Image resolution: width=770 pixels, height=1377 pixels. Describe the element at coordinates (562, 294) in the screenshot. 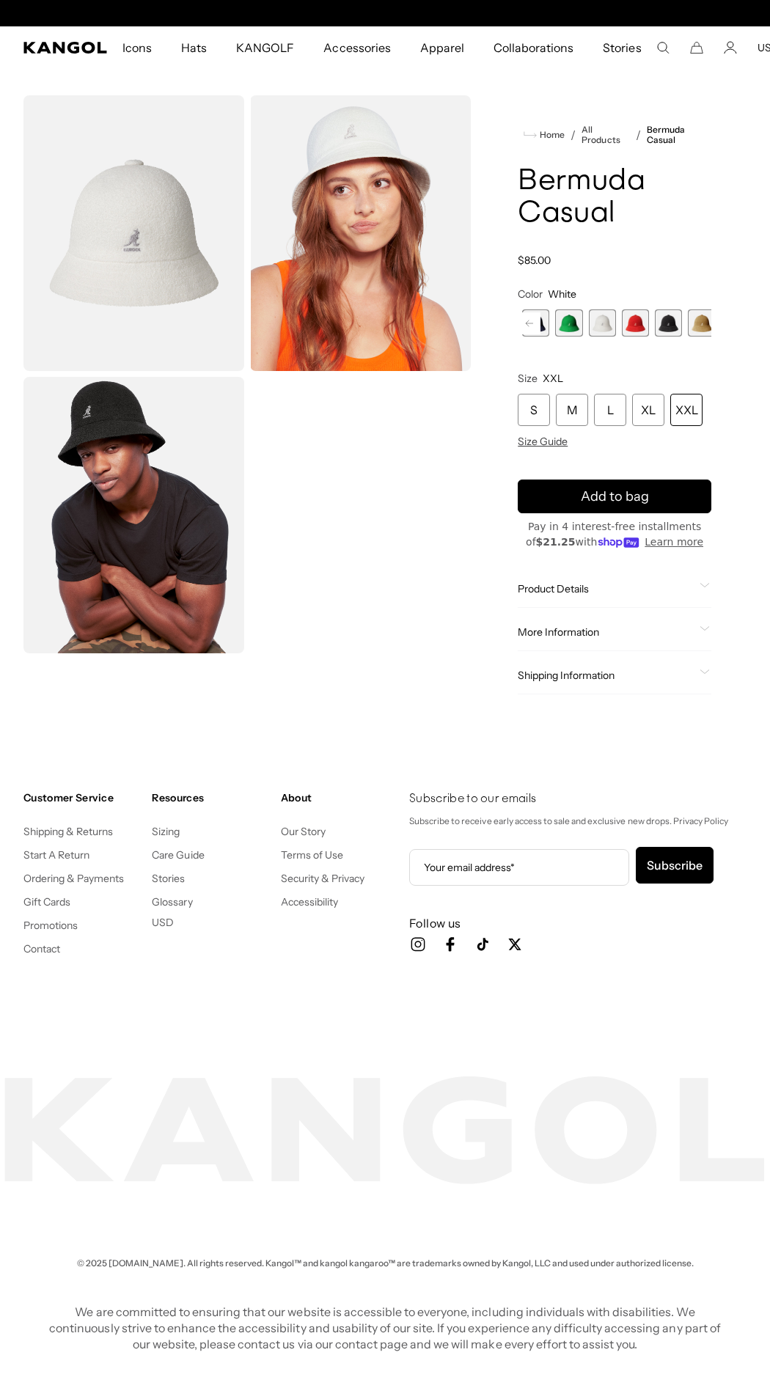

I see `span: White` at that location.